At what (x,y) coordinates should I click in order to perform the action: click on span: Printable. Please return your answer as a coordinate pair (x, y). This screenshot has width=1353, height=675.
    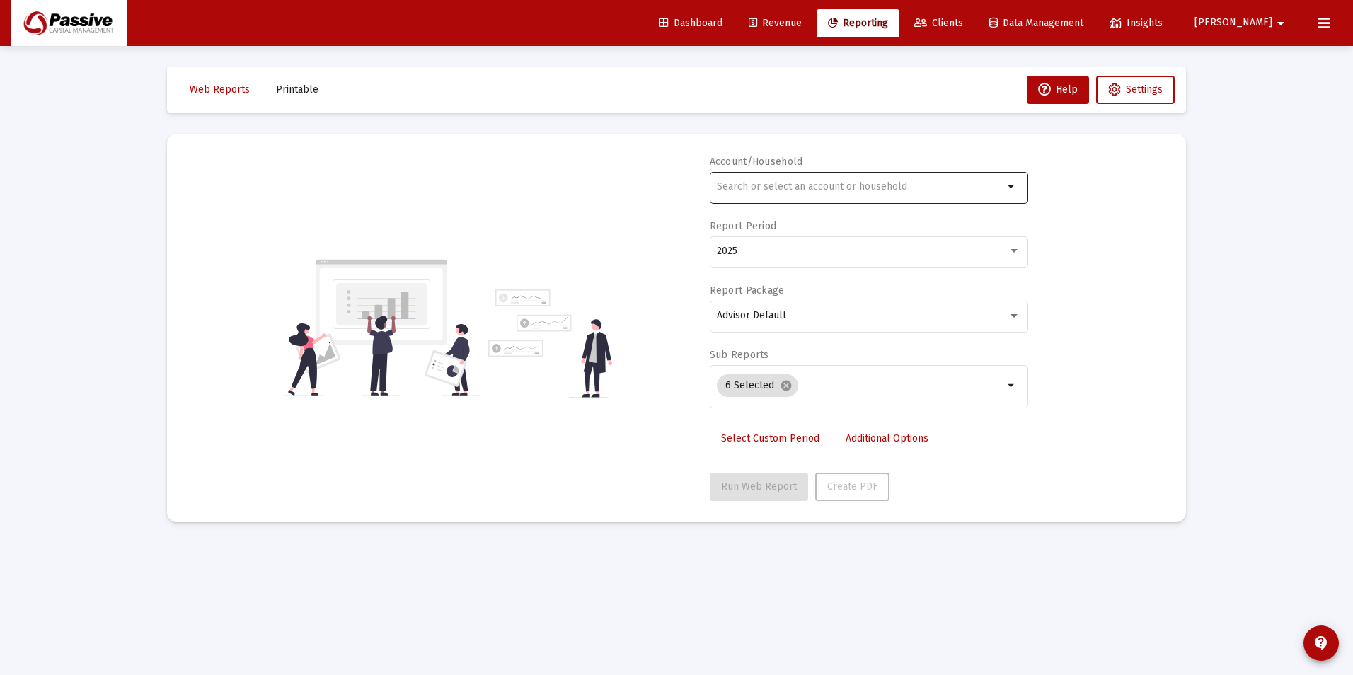
    Looking at the image, I should click on (297, 89).